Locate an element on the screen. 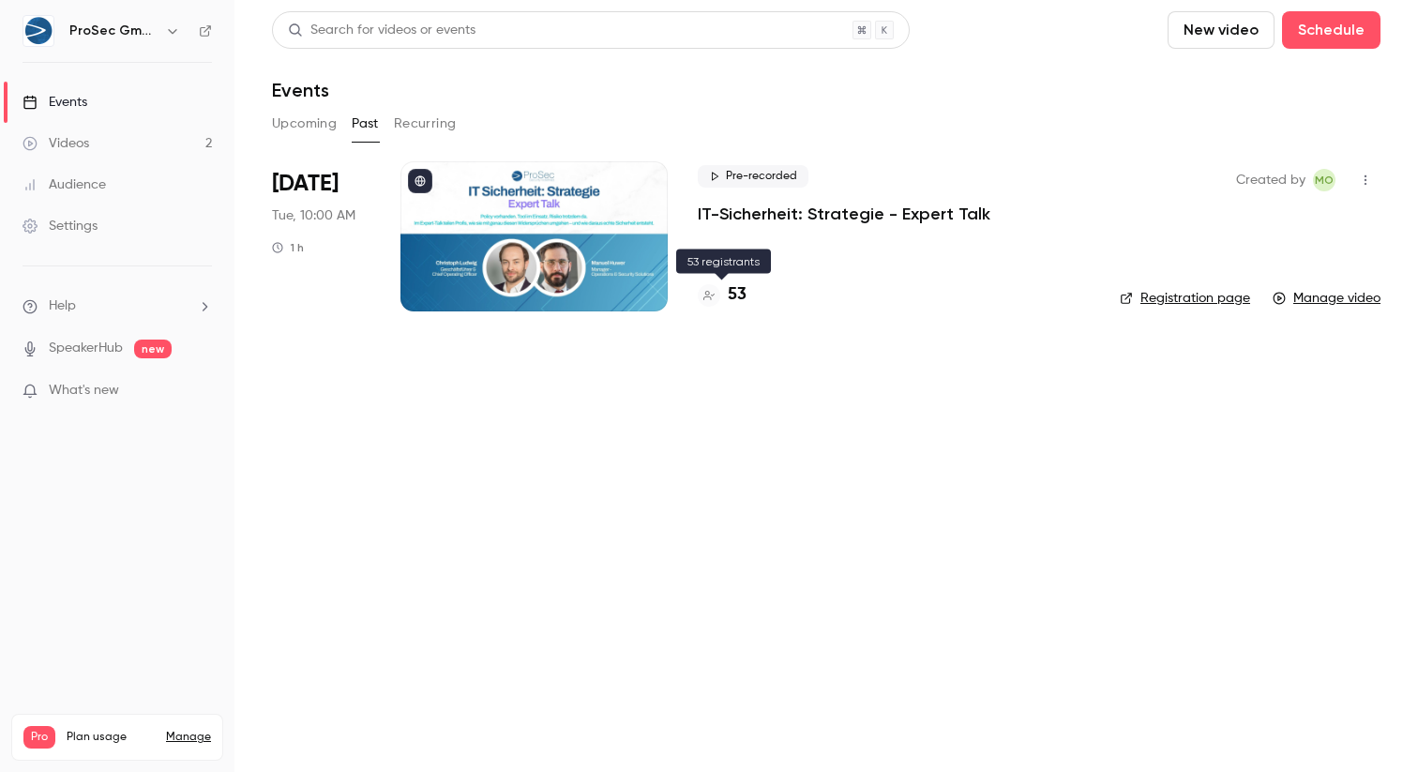 The height and width of the screenshot is (772, 1418). h1: Events is located at coordinates (300, 90).